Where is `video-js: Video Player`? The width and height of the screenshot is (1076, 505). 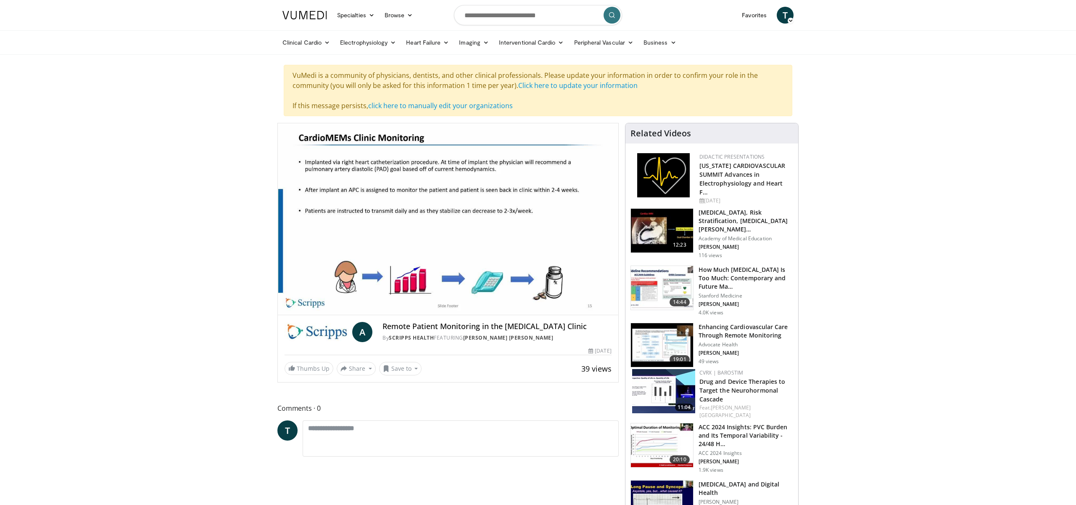
video-js: Video Player is located at coordinates (448, 219).